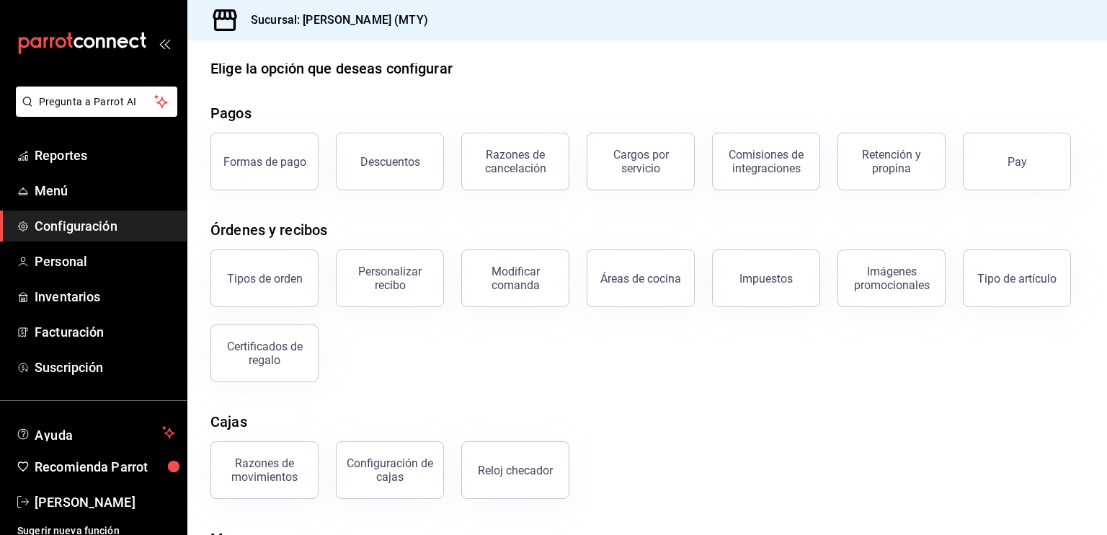  What do you see at coordinates (1017, 278) in the screenshot?
I see `button: Tipo de artículo` at bounding box center [1017, 278].